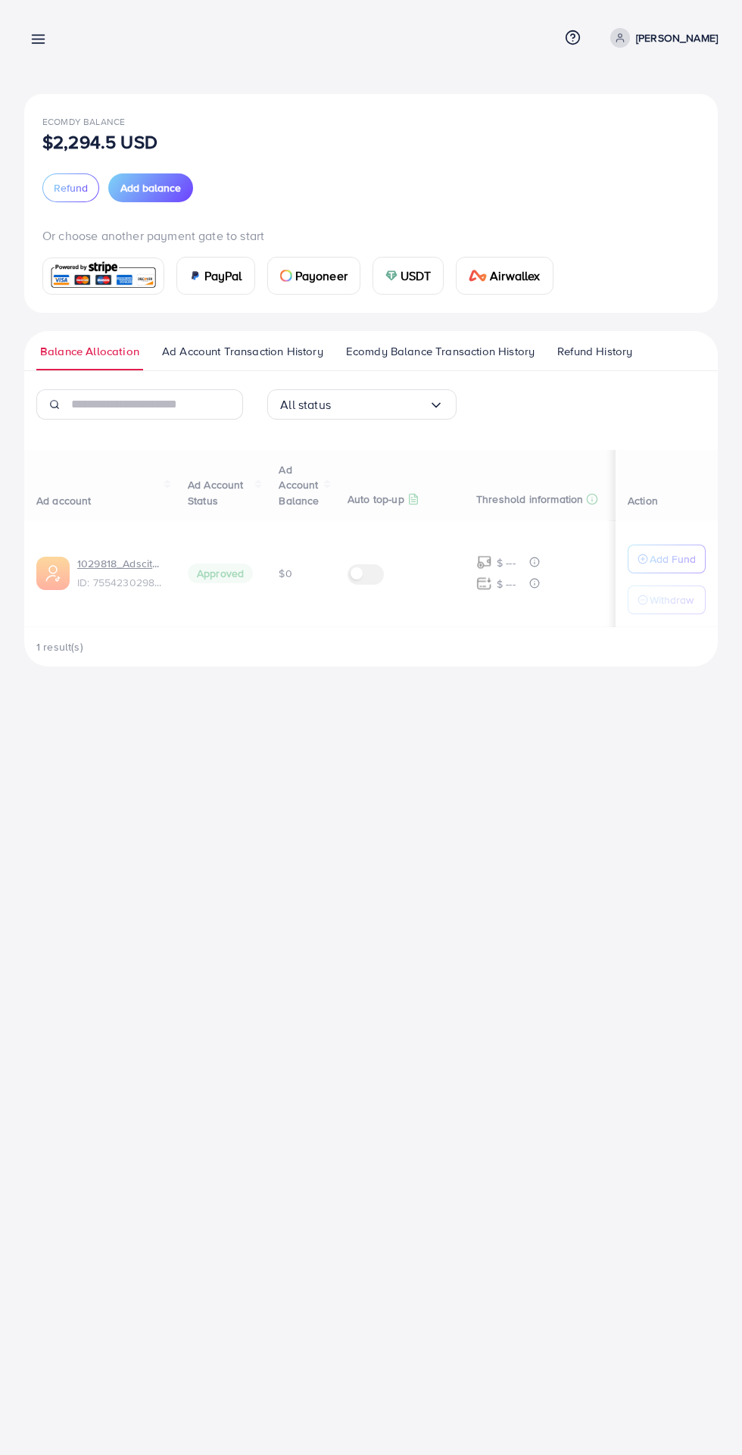 The height and width of the screenshot is (1455, 742). I want to click on span: PayPal, so click(224, 276).